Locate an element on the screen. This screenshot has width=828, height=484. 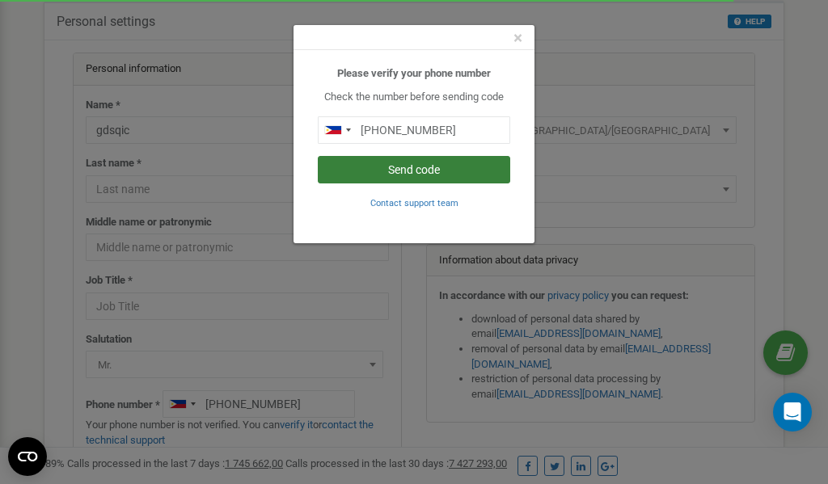
button: Send code is located at coordinates (414, 170).